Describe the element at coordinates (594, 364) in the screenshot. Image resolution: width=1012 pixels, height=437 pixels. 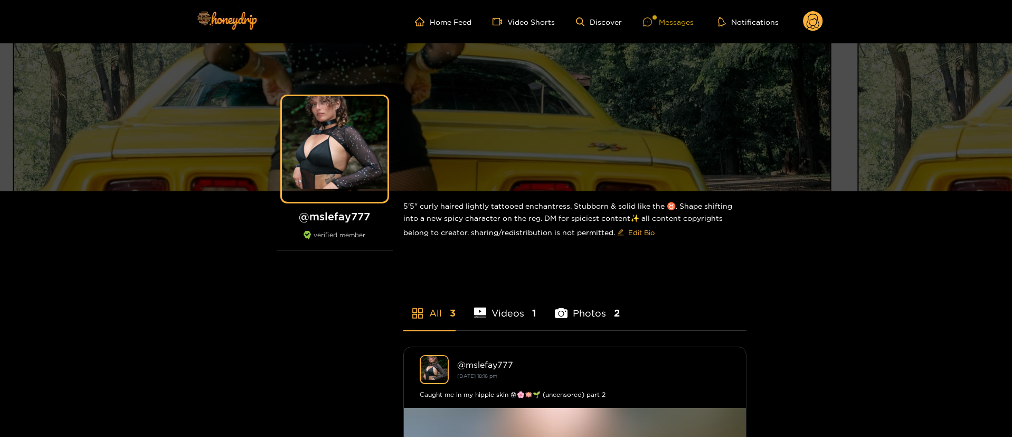
I see `div: @ mslefay777` at that location.